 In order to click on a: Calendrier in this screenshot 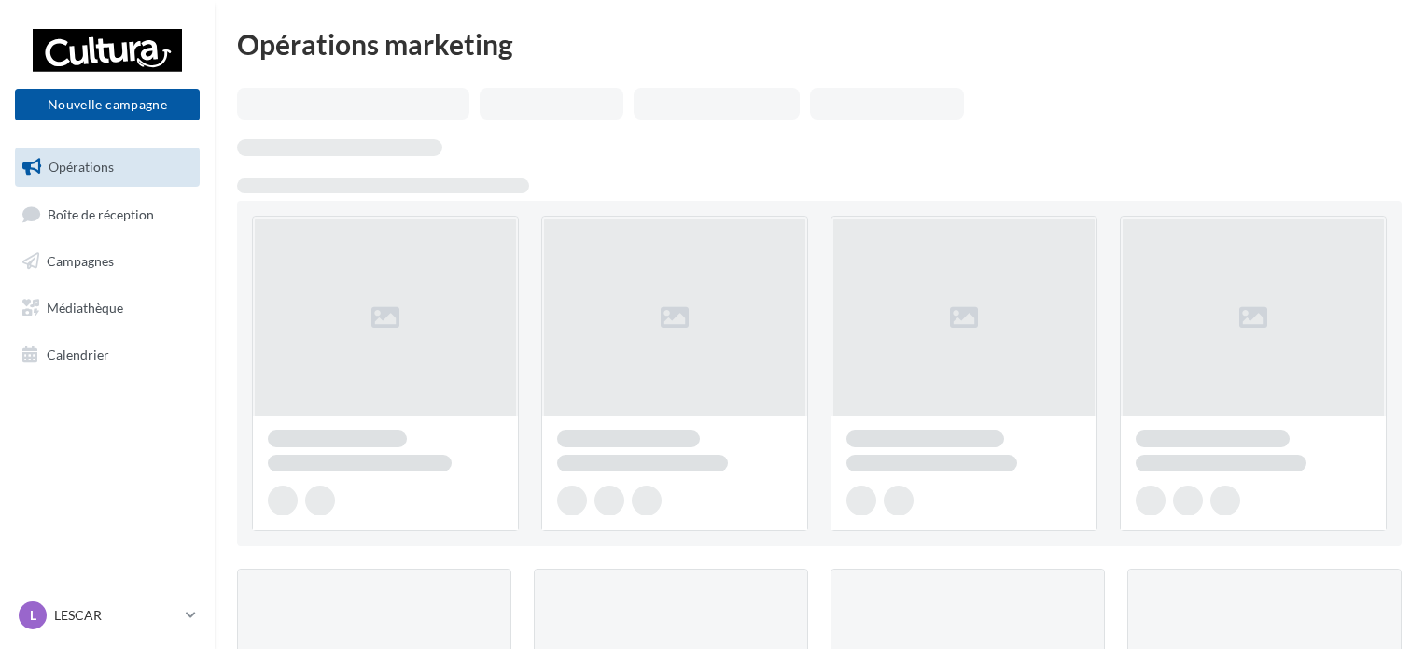, I will do `click(107, 355)`.